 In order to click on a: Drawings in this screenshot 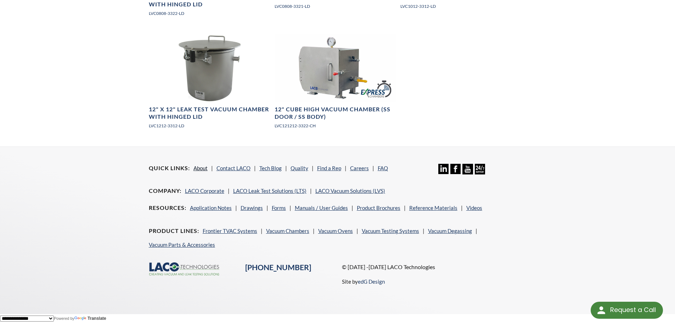, I will do `click(251, 208)`.